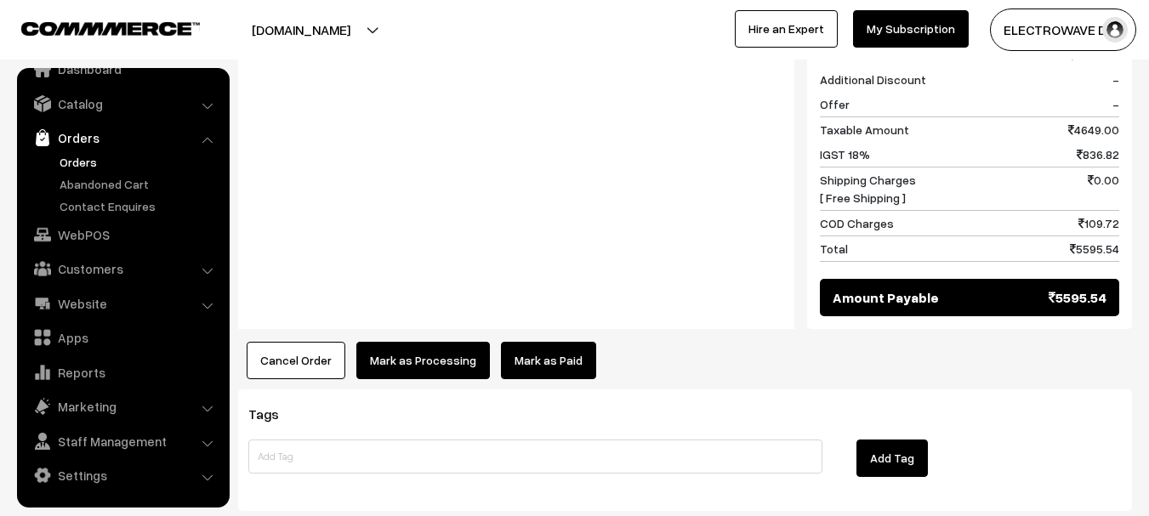  What do you see at coordinates (892, 458) in the screenshot?
I see `button: Add Tag` at bounding box center [892, 458].